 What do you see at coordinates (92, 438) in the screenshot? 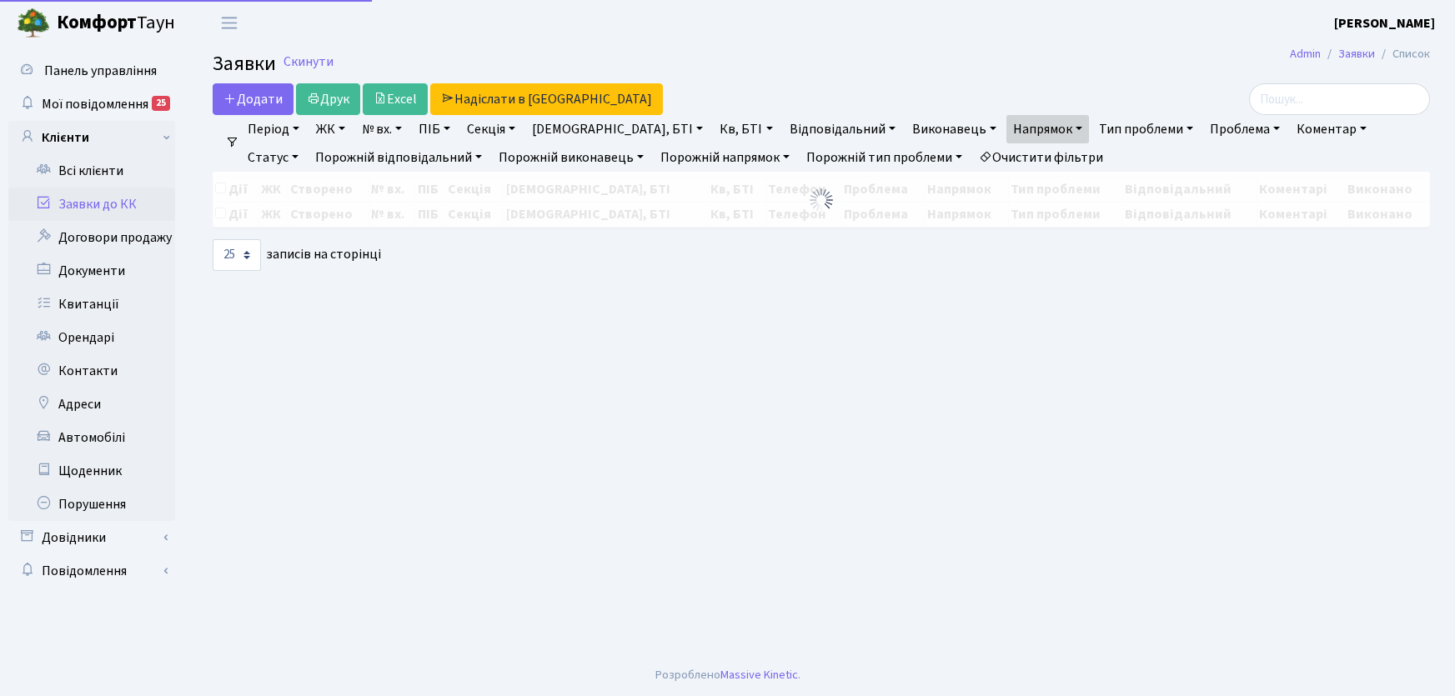
I see `a: Автомобілі` at bounding box center [92, 438].